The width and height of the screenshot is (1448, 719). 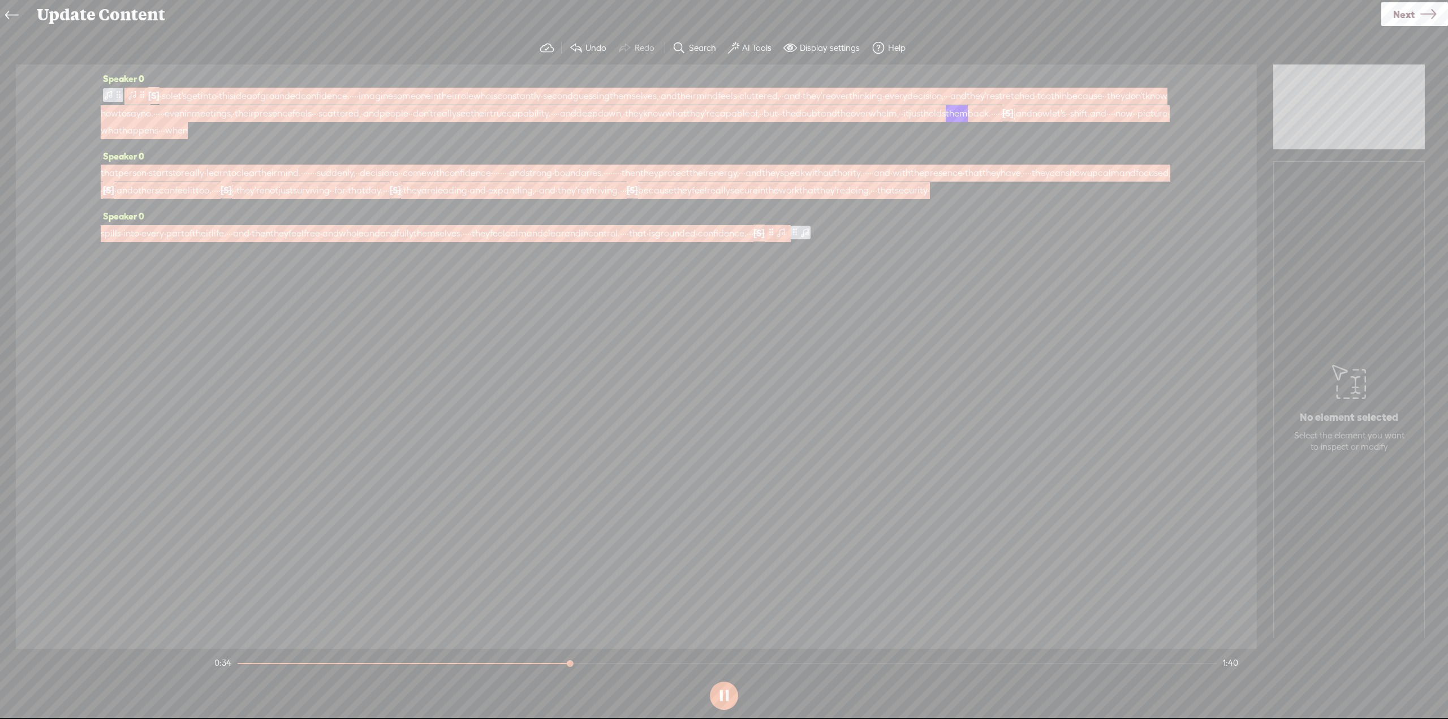 I want to click on span: speak, so click(x=792, y=173).